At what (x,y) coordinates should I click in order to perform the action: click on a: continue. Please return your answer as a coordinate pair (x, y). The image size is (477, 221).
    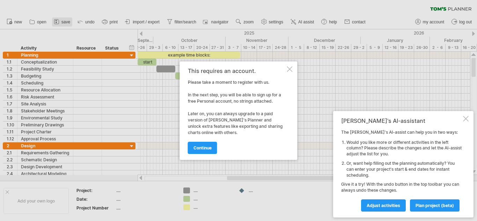
    Looking at the image, I should click on (203, 148).